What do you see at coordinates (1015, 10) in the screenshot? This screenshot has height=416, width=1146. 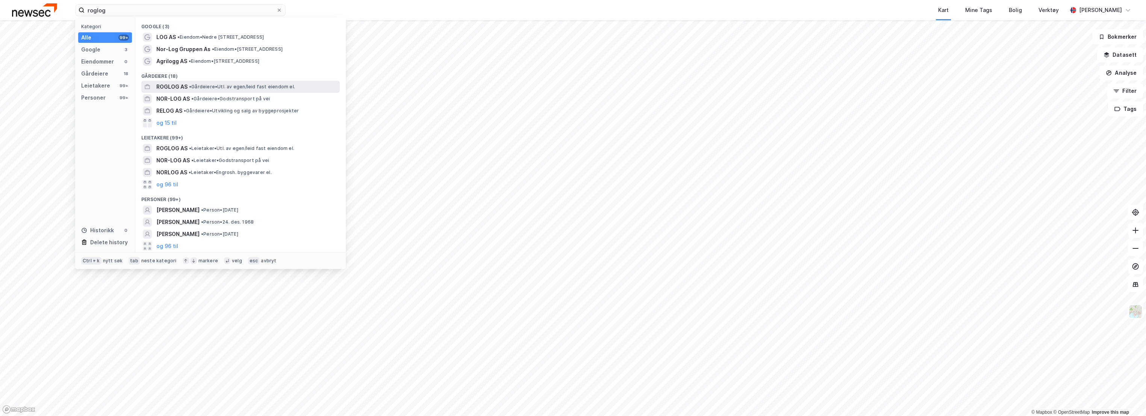 I see `div: Bolig` at bounding box center [1015, 10].